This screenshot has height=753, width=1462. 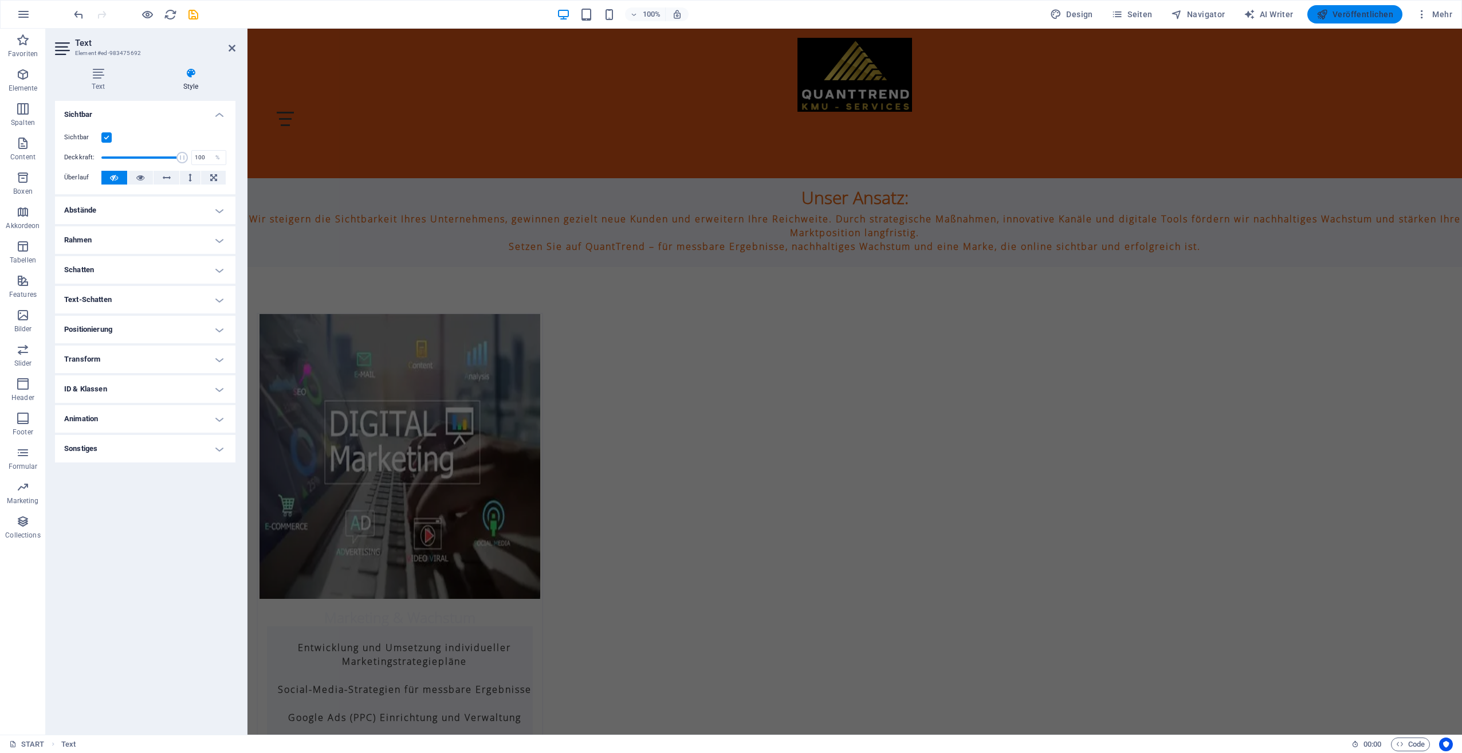 What do you see at coordinates (23, 466) in the screenshot?
I see `p: Formular` at bounding box center [23, 466].